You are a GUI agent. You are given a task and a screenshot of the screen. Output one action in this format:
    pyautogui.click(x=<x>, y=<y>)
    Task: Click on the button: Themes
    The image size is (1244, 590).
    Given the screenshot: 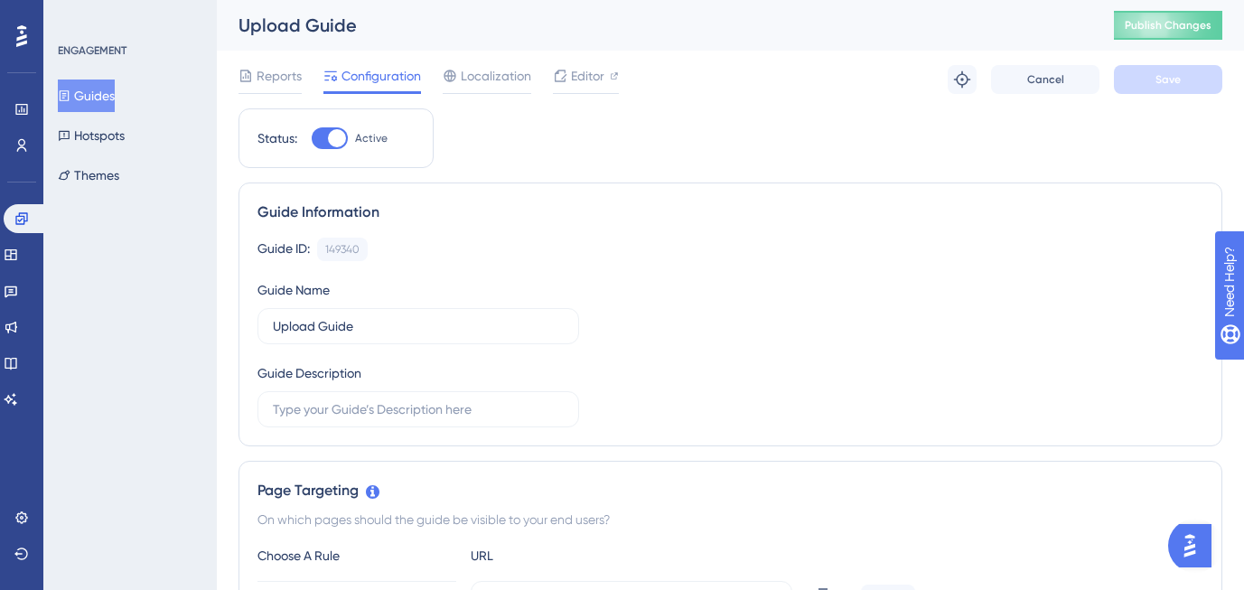 What is the action you would take?
    pyautogui.click(x=89, y=175)
    